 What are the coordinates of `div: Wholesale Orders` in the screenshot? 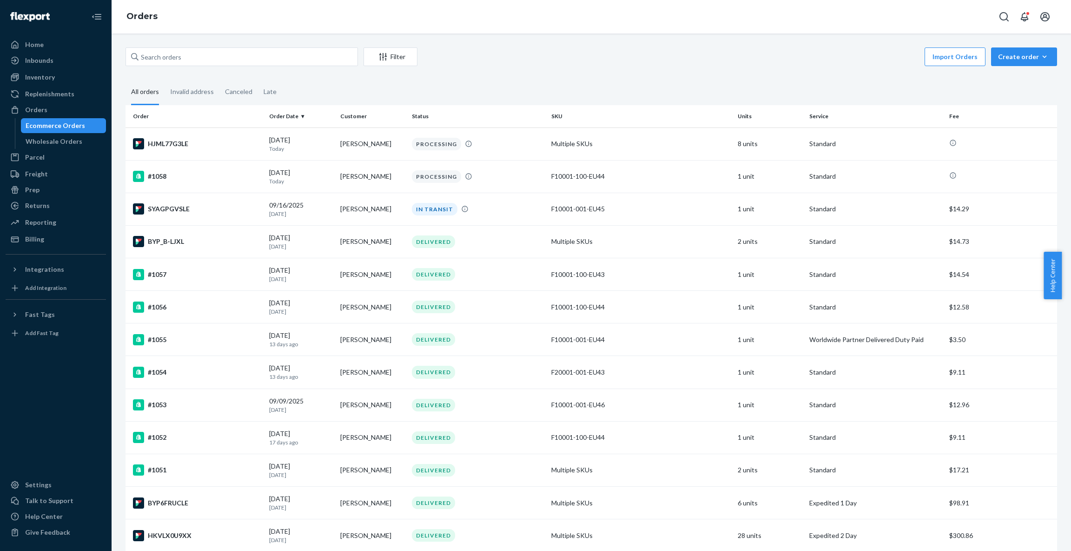 It's located at (54, 141).